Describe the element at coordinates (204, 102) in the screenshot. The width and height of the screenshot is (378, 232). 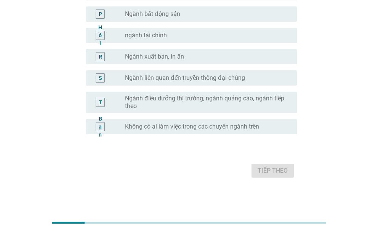
I see `font: Ngành điều dưỡng thị trường, ngành quảng cáo, ngành tiếp theo` at that location.